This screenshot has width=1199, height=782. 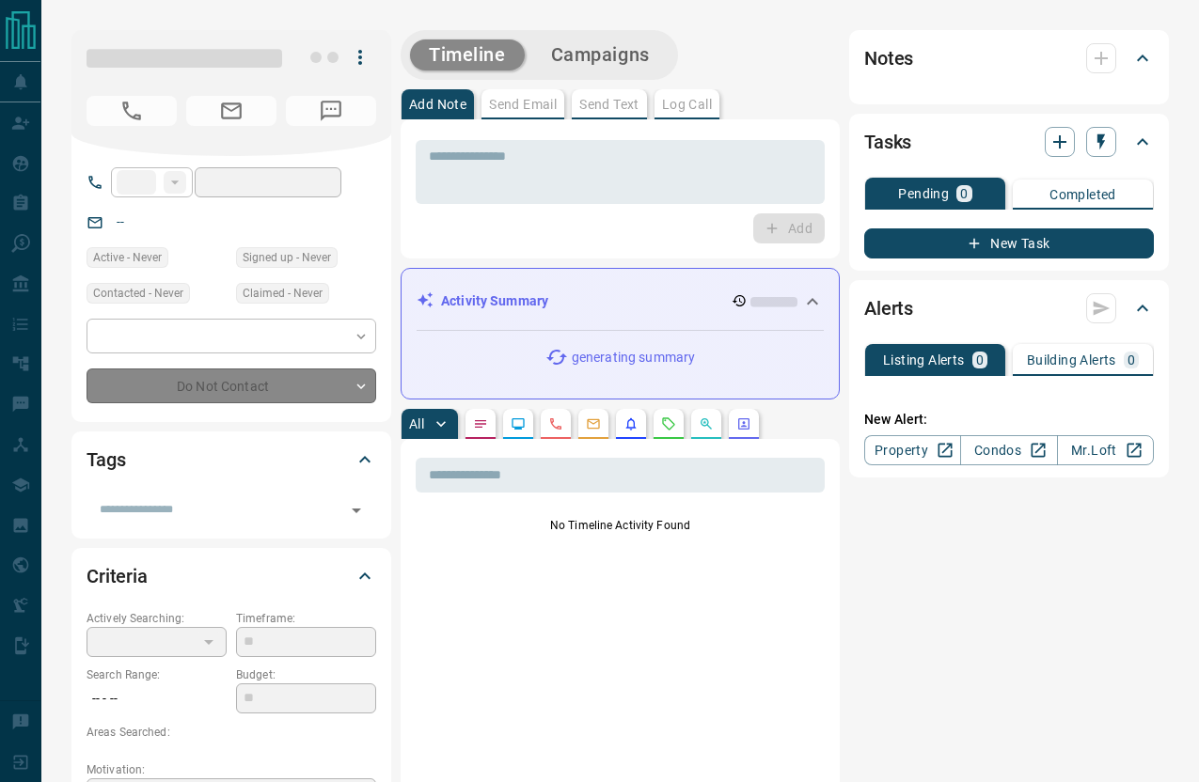 I want to click on button: Open, so click(x=356, y=510).